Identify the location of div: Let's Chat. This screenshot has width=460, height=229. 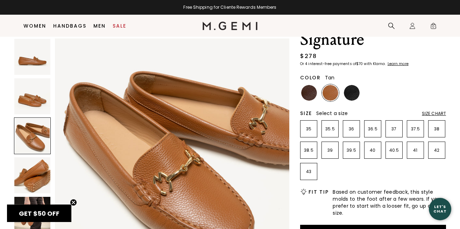
(440, 209).